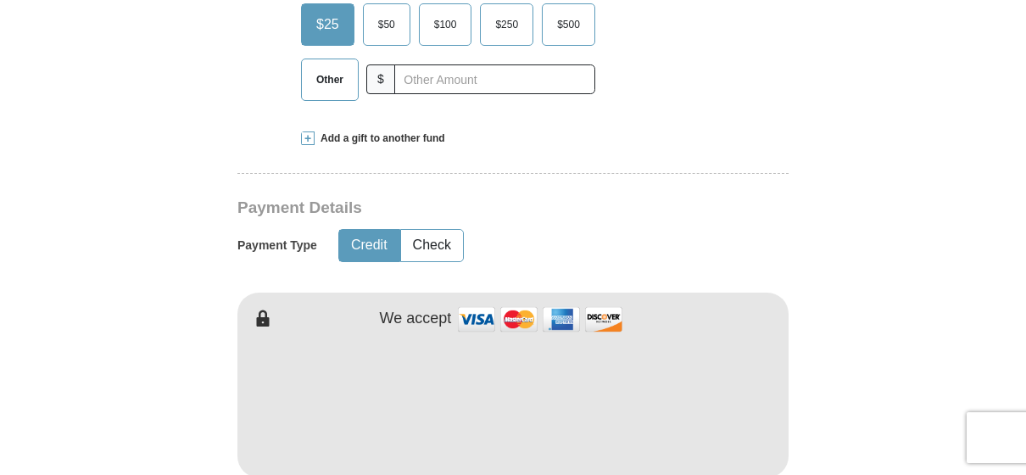 This screenshot has width=1026, height=475. Describe the element at coordinates (387, 25) in the screenshot. I see `span: $50` at that location.